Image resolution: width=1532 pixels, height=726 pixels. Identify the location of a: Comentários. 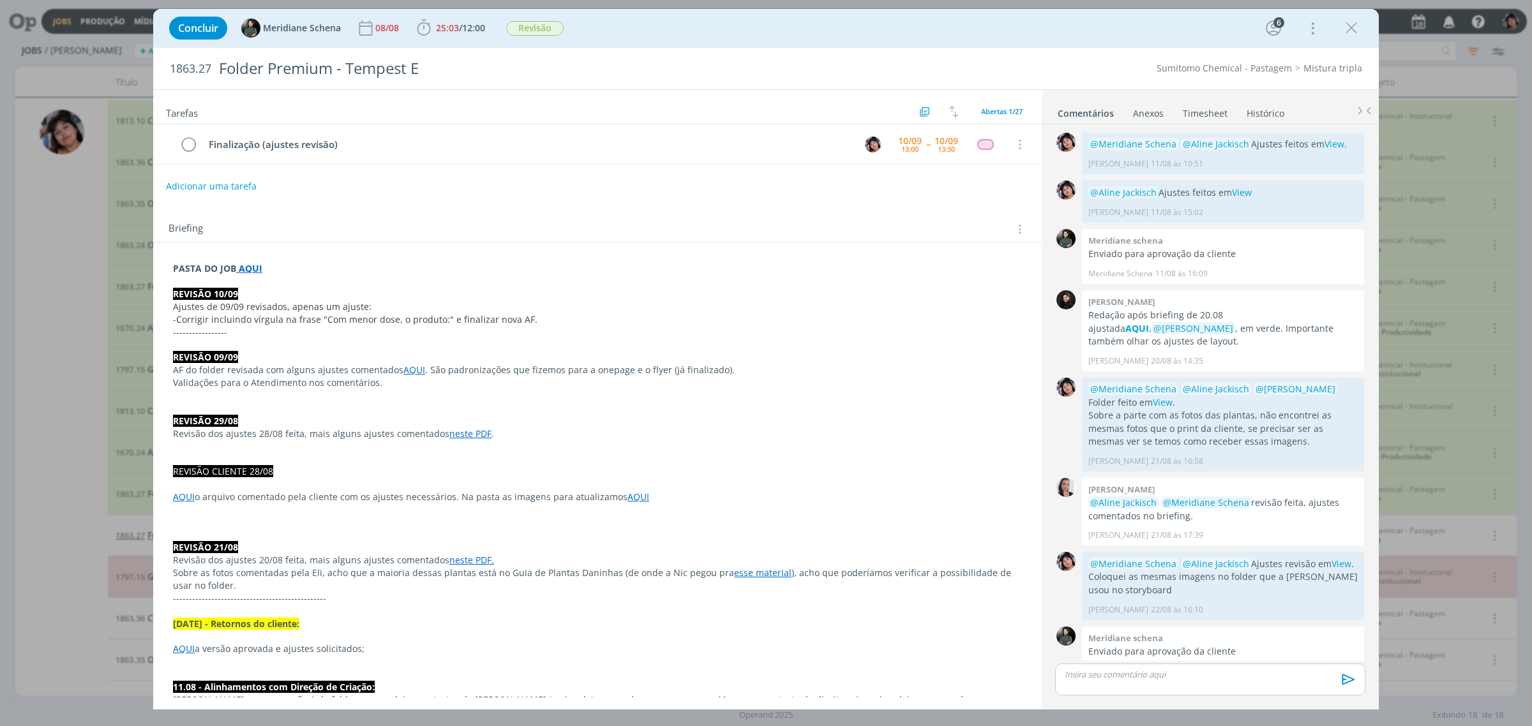
(1086, 110).